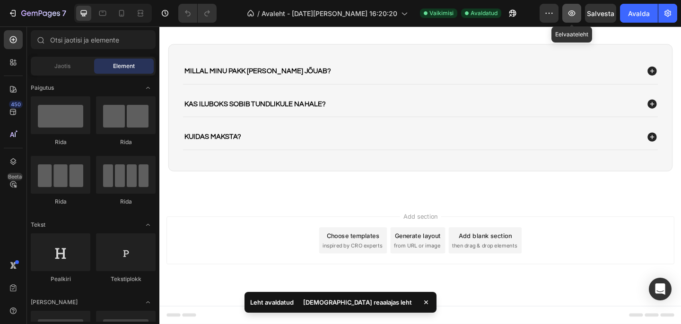 The height and width of the screenshot is (324, 681). I want to click on font: Vaikimisi, so click(441, 13).